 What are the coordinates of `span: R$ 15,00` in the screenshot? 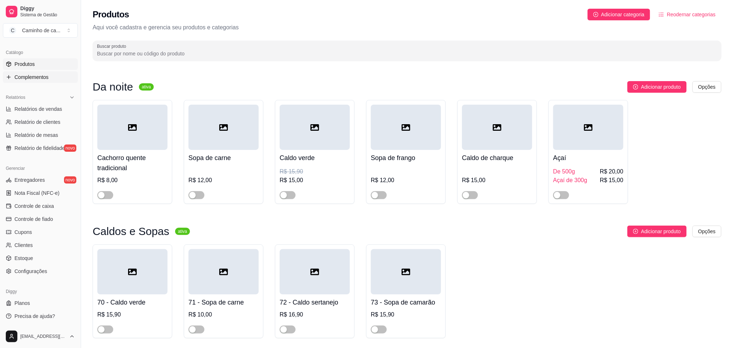 It's located at (611, 180).